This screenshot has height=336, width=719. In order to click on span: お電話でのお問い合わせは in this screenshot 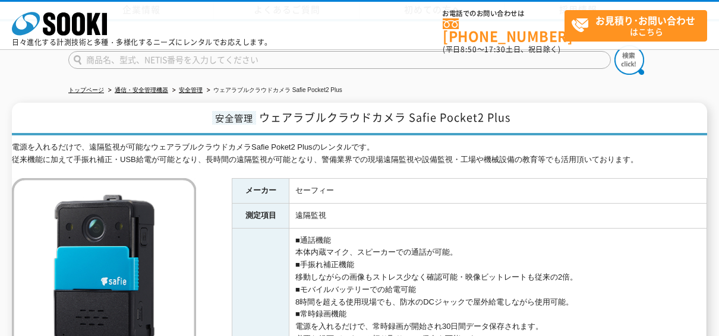, I will do `click(503, 14)`.